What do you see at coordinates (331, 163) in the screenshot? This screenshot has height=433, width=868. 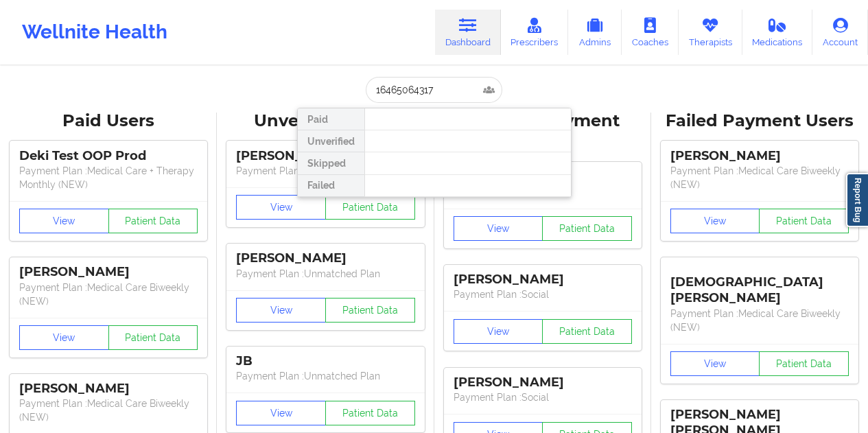 I see `div: Skipped` at bounding box center [331, 163].